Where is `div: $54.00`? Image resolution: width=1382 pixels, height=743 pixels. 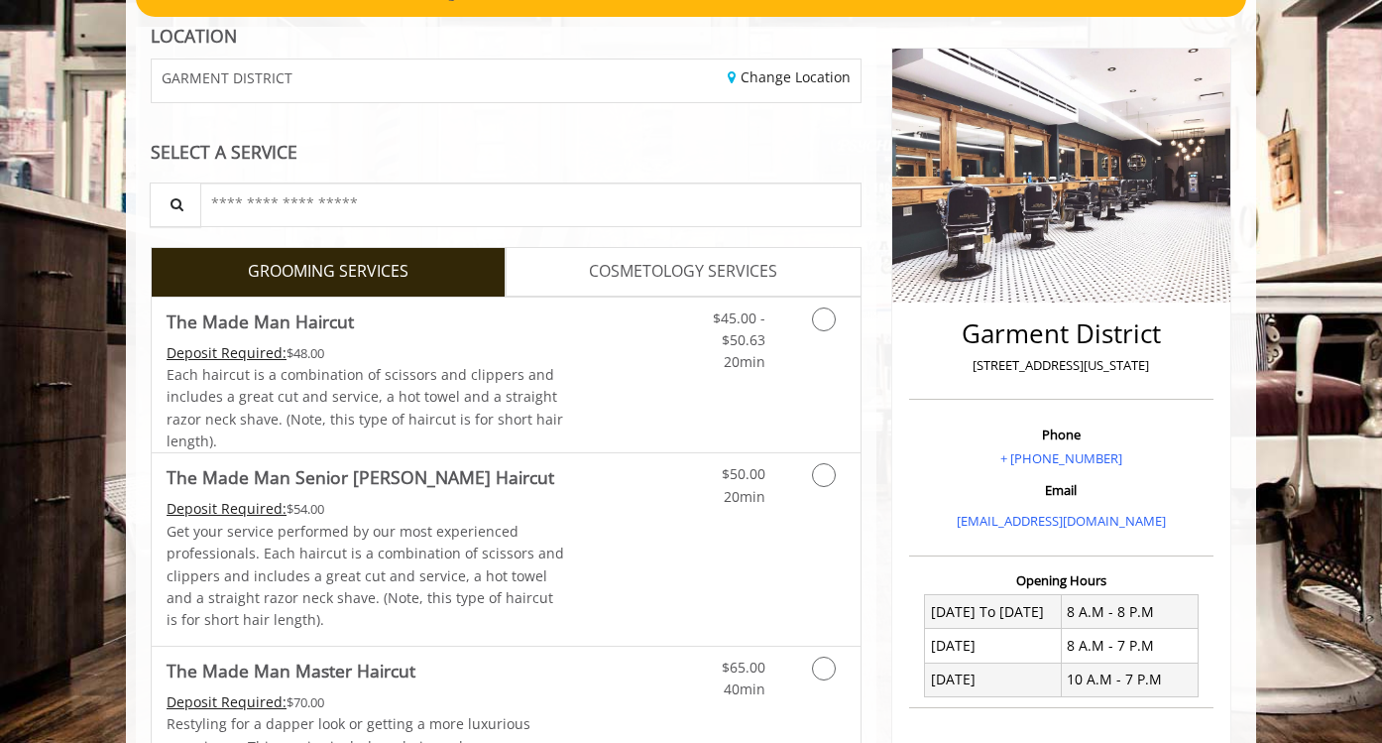 div: $54.00 is located at coordinates (366, 509).